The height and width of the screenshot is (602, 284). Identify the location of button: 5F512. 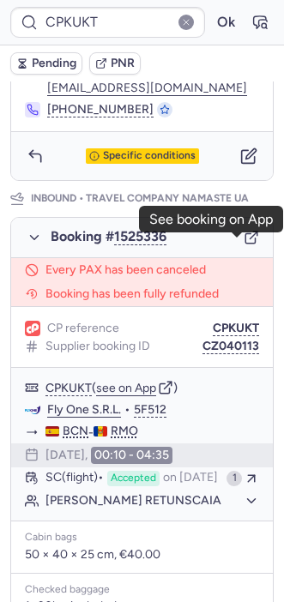
(150, 410).